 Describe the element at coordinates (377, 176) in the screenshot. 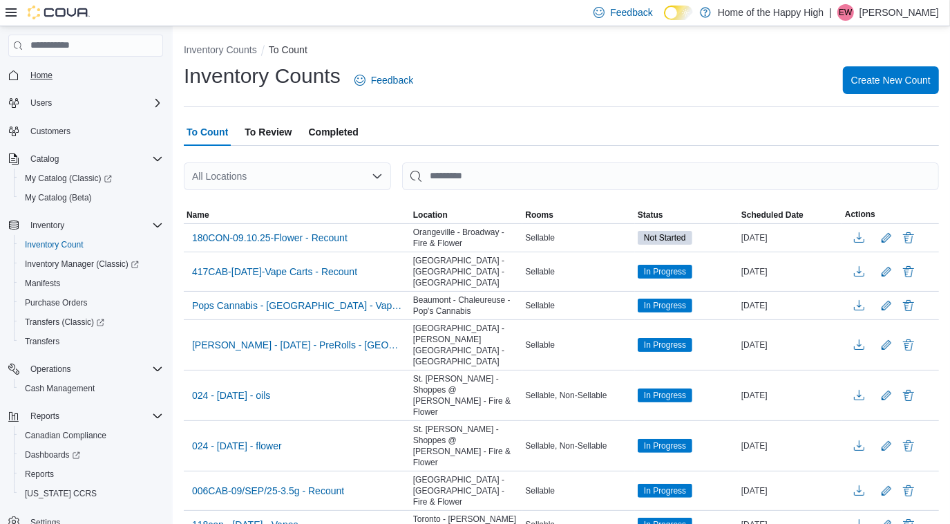

I see `button: Open list of options` at that location.